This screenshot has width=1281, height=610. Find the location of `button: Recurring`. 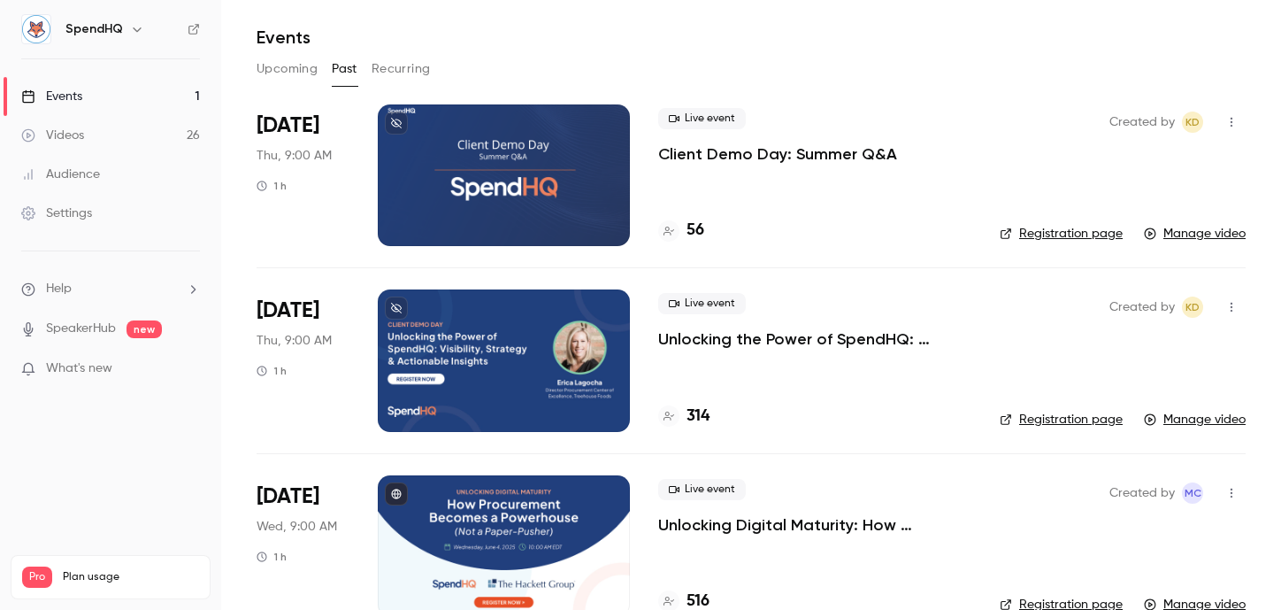

button: Recurring is located at coordinates (401, 69).